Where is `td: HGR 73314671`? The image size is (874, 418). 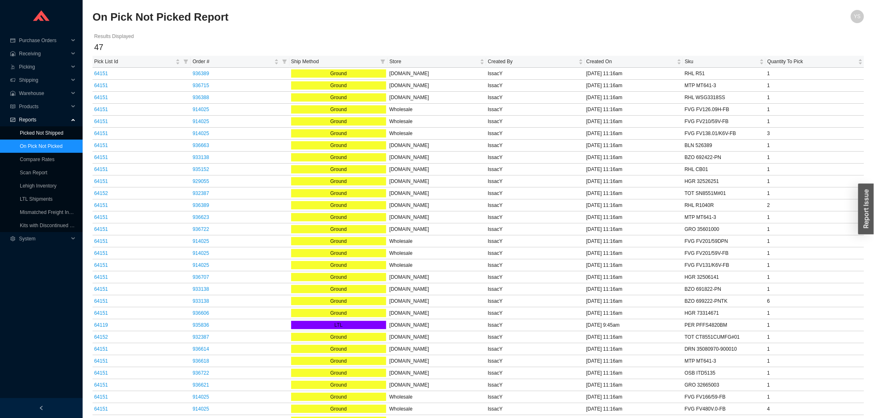 td: HGR 73314671 is located at coordinates (724, 313).